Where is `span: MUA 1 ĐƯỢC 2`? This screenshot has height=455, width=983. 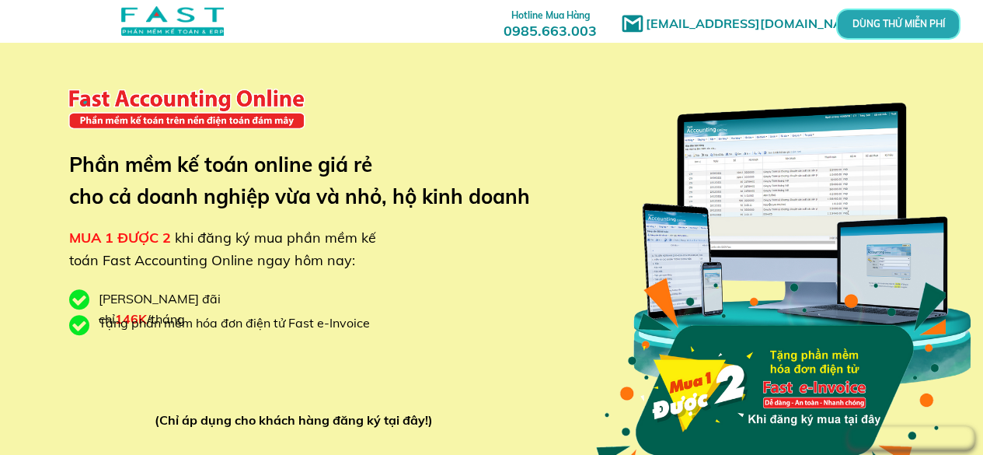 span: MUA 1 ĐƯỢC 2 is located at coordinates (120, 237).